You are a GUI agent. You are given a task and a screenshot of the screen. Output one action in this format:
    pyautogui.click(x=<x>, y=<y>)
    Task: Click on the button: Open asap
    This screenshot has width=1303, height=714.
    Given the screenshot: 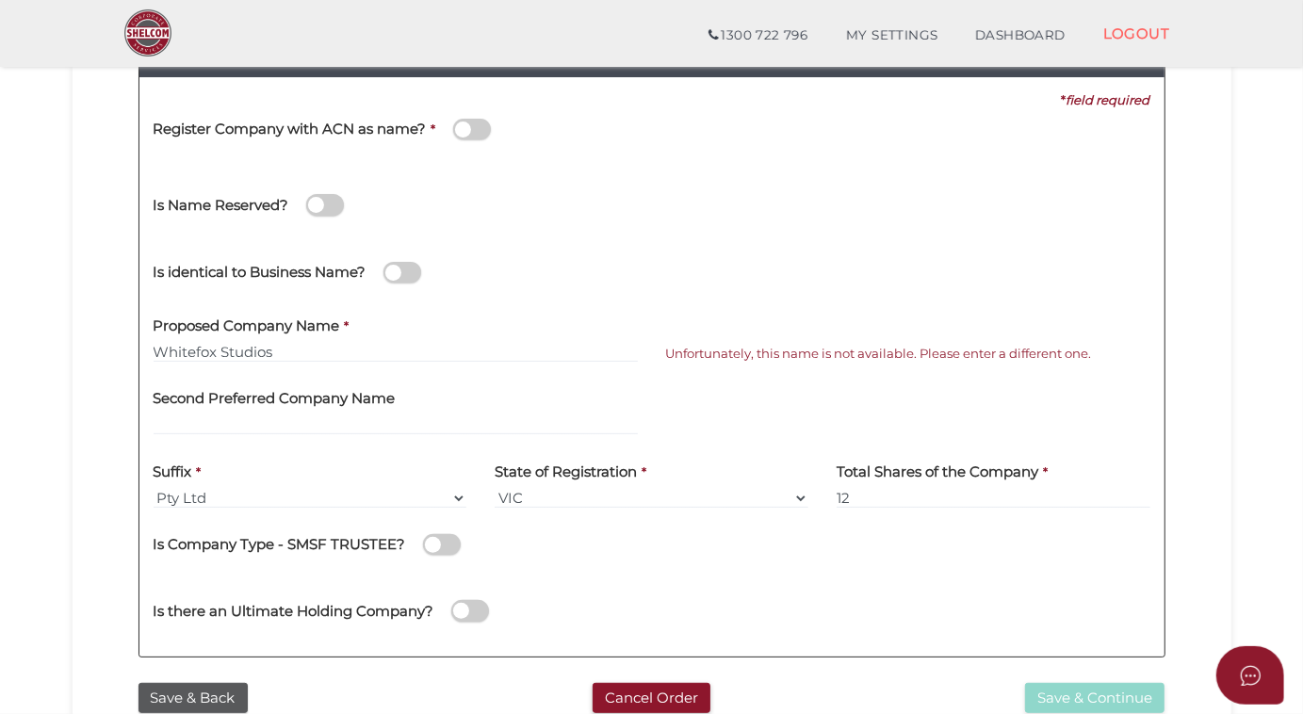 What is the action you would take?
    pyautogui.click(x=1251, y=676)
    